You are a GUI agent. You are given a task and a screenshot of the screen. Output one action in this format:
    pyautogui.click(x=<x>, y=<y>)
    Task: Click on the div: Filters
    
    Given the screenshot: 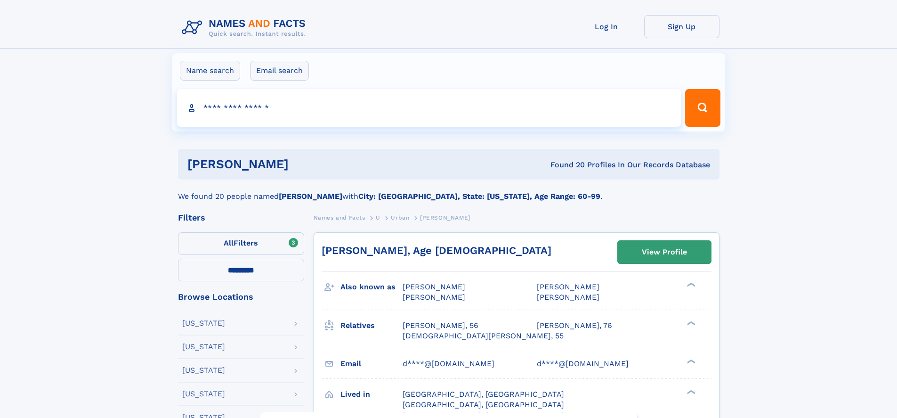 What is the action you would take?
    pyautogui.click(x=241, y=218)
    